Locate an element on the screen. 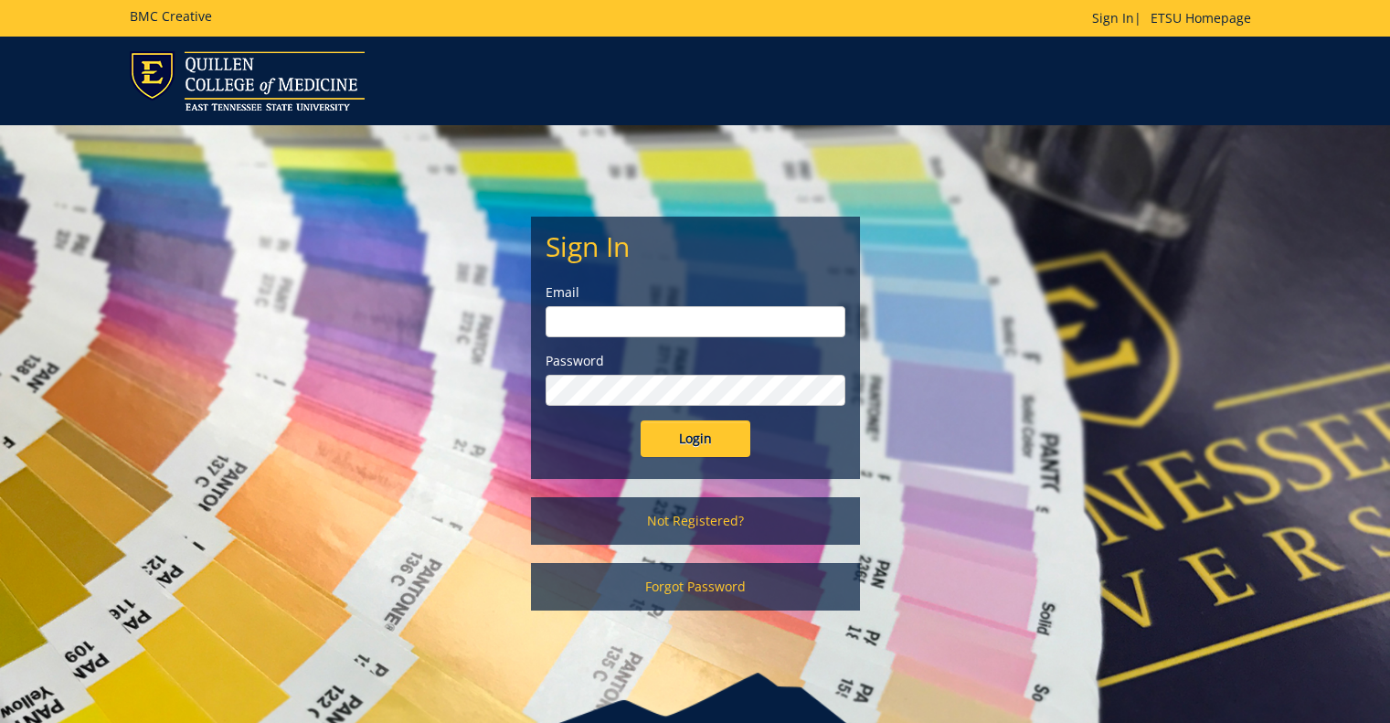  label: Password is located at coordinates (695, 361).